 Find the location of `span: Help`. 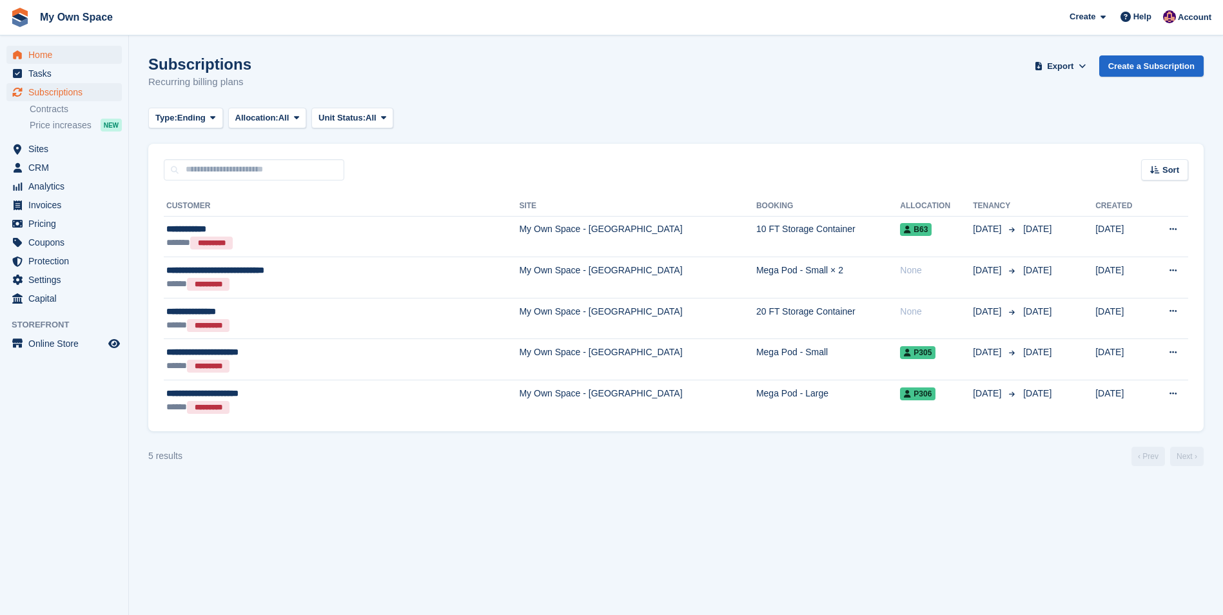

span: Help is located at coordinates (1143, 17).